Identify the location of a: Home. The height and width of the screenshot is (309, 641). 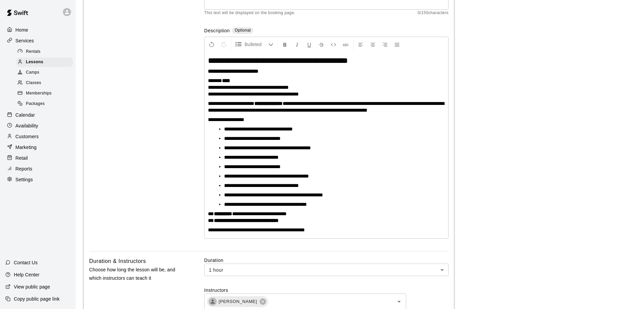
(38, 30).